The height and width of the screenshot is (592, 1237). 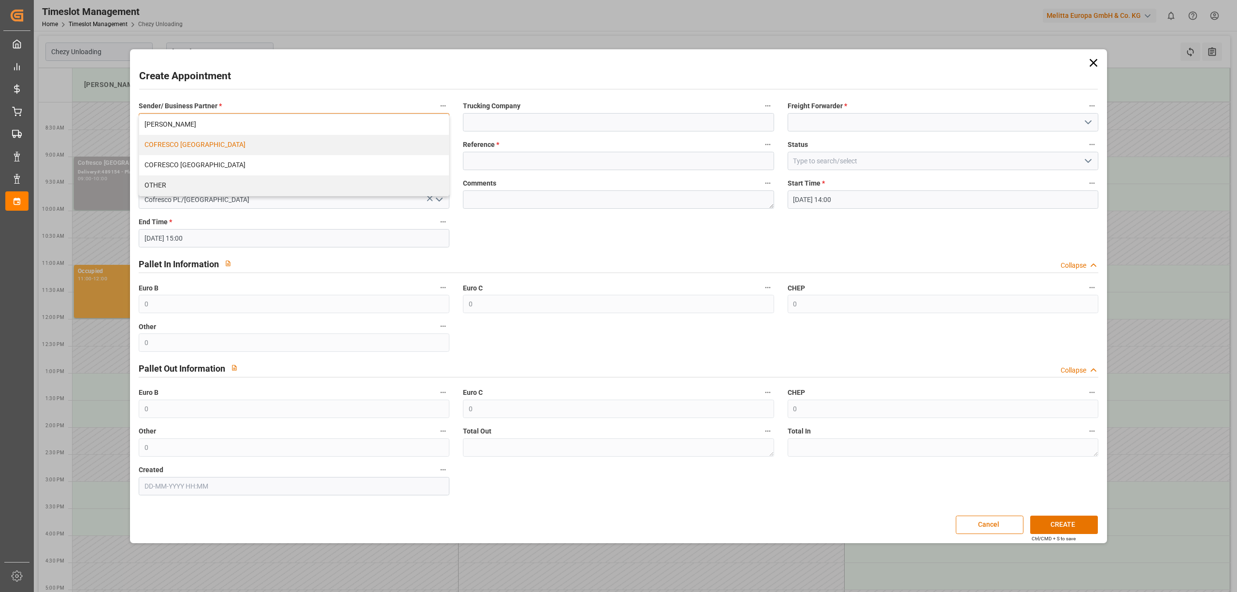 What do you see at coordinates (1092, 106) in the screenshot?
I see `button: Freight Forwarder *` at bounding box center [1092, 106].